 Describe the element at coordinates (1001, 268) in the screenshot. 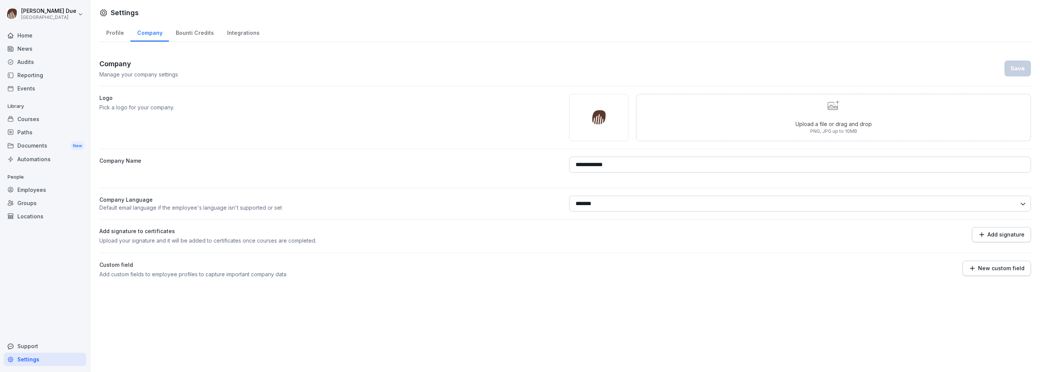

I see `p: New custom field` at that location.